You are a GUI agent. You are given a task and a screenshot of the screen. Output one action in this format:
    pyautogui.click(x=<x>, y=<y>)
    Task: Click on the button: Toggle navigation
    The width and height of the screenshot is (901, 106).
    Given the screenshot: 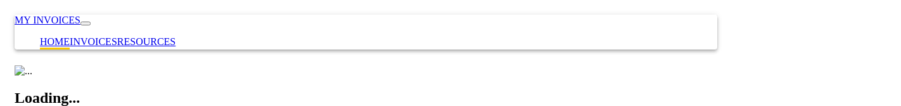 What is the action you would take?
    pyautogui.click(x=86, y=23)
    